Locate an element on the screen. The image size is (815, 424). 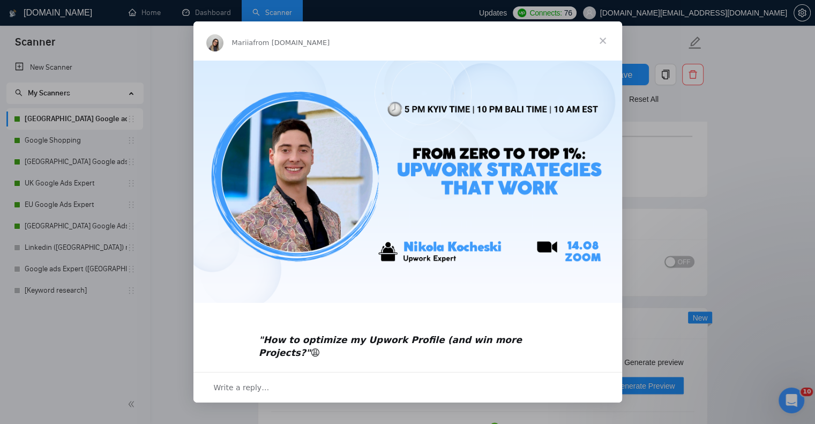
span: Write a reply… is located at coordinates (242, 388).